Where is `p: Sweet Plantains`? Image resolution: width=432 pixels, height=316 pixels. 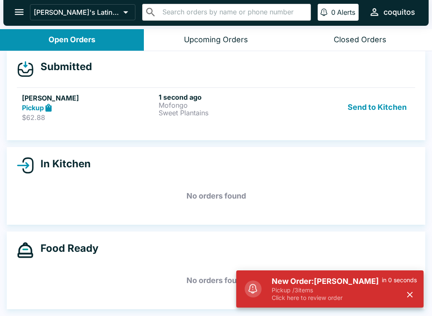 p: Sweet Plantains is located at coordinates (225, 113).